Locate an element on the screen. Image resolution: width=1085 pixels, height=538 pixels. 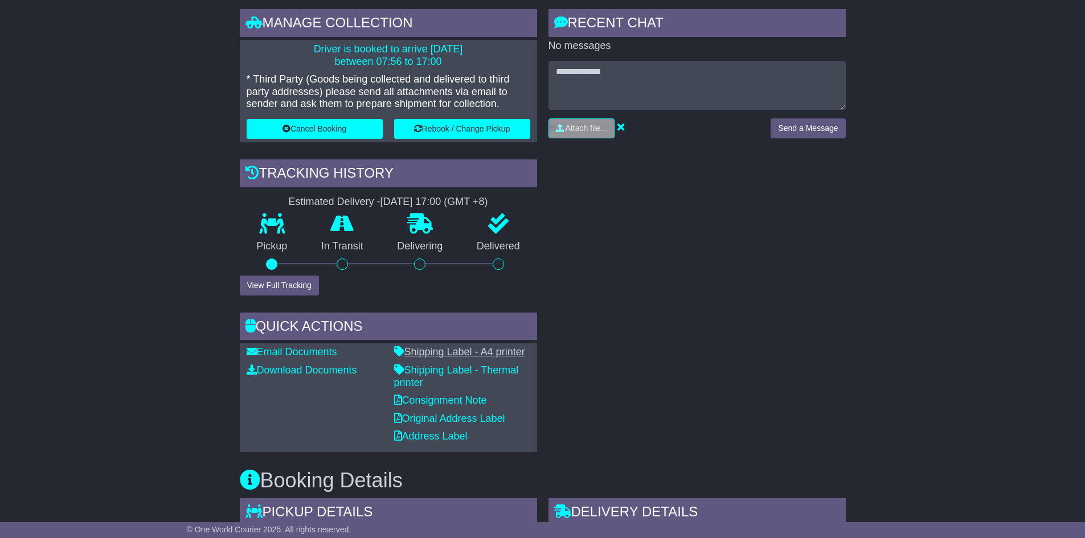
h3: Booking Details is located at coordinates (543, 481).